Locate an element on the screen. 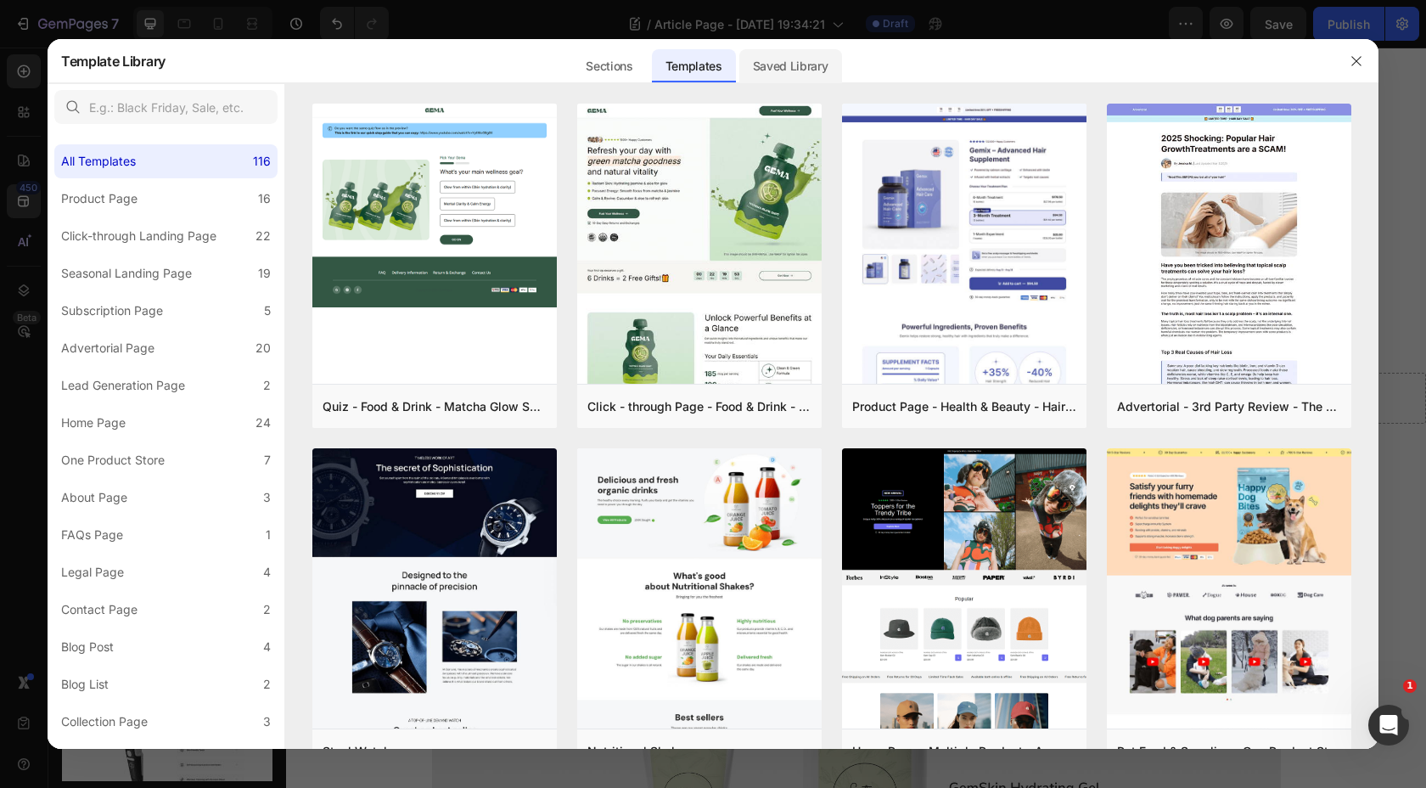 Image resolution: width=1426 pixels, height=788 pixels. div: Click - through Page - Food & Drink - Matcha Glow Shot is located at coordinates (700, 407).